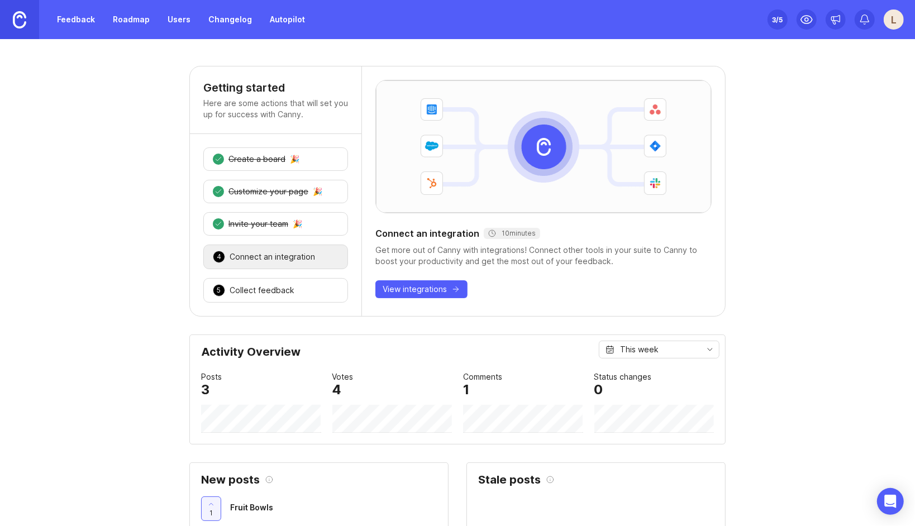  What do you see at coordinates (179, 20) in the screenshot?
I see `a: Users` at bounding box center [179, 20].